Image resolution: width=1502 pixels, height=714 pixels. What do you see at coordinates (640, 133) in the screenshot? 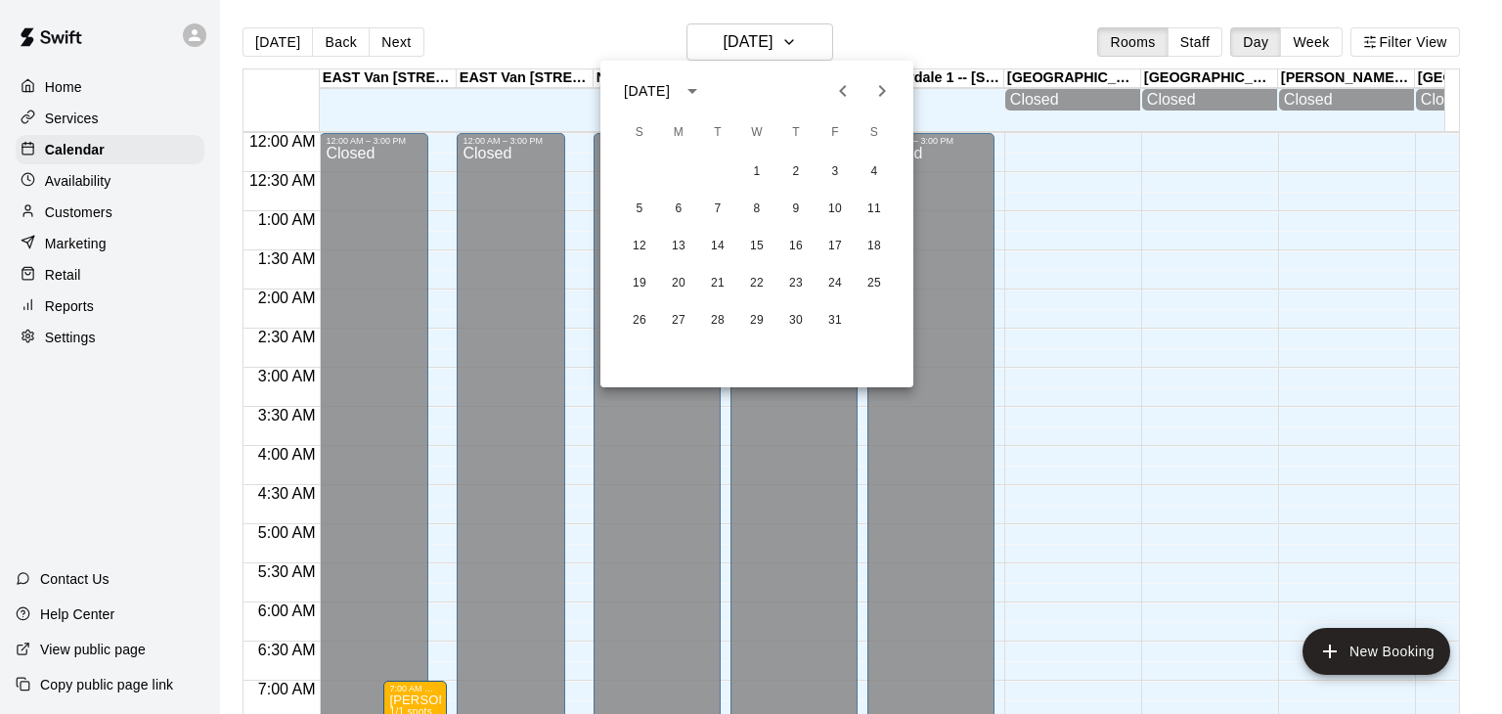
I see `span: Sunday` at bounding box center [640, 133].